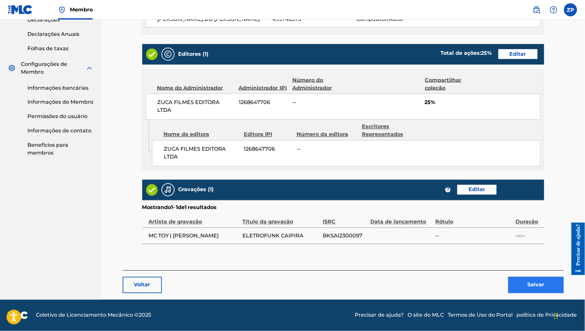 The width and height of the screenshot is (585, 331). Describe the element at coordinates (60, 49) in the screenshot. I see `a: Folhas de taxas` at that location.